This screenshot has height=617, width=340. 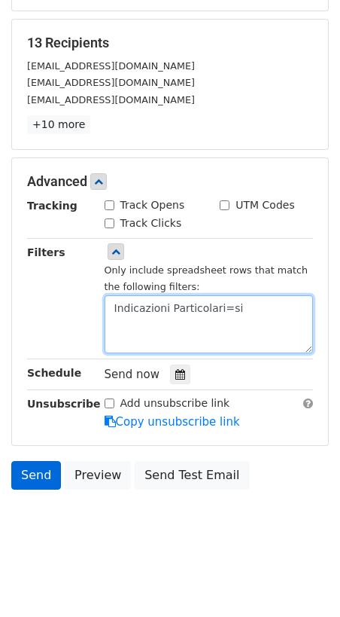 I want to click on label: UTM Codes, so click(x=265, y=205).